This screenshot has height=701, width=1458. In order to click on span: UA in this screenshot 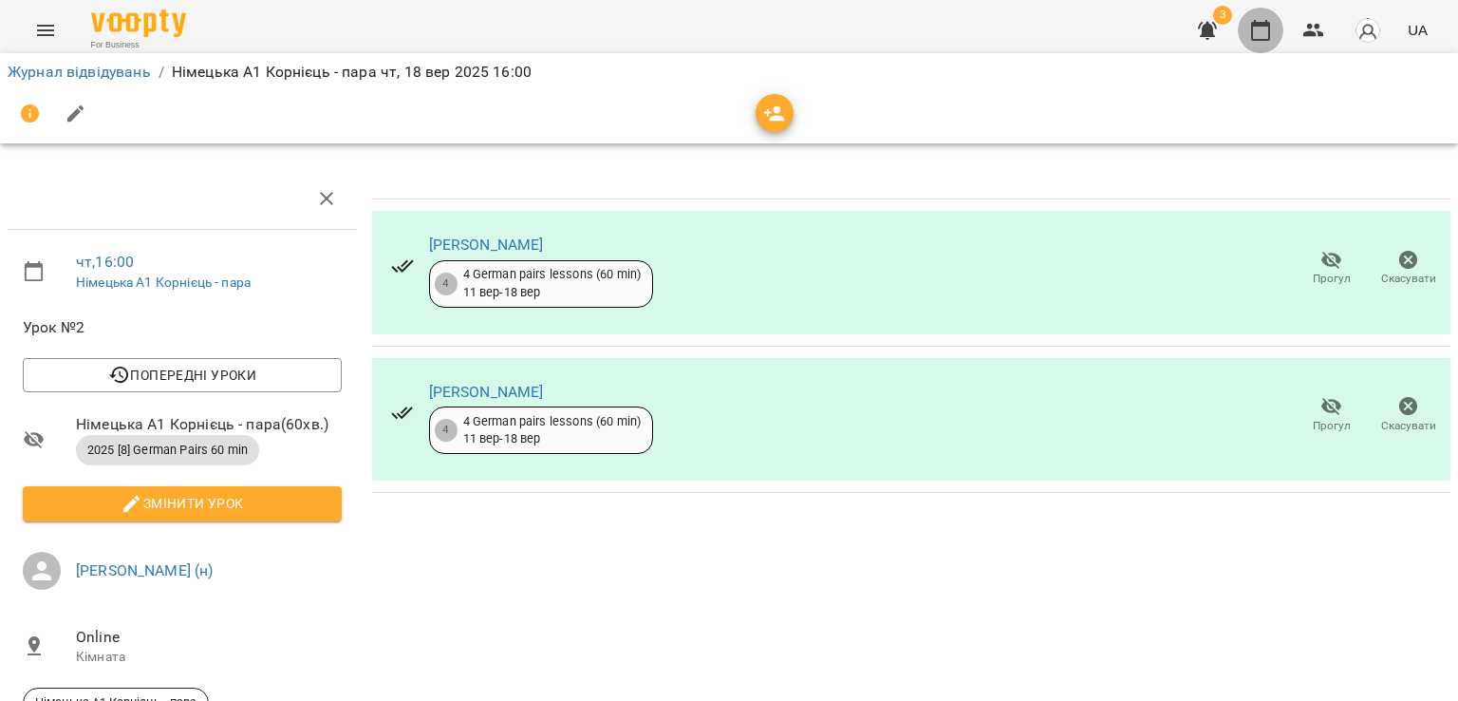, I will do `click(1417, 29)`.